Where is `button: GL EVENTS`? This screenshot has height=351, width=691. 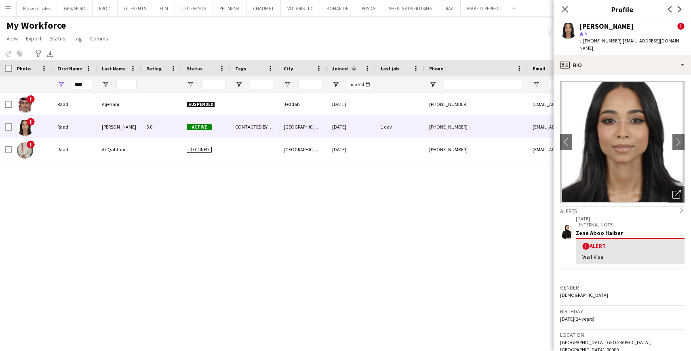 button: GL EVENTS is located at coordinates (135, 8).